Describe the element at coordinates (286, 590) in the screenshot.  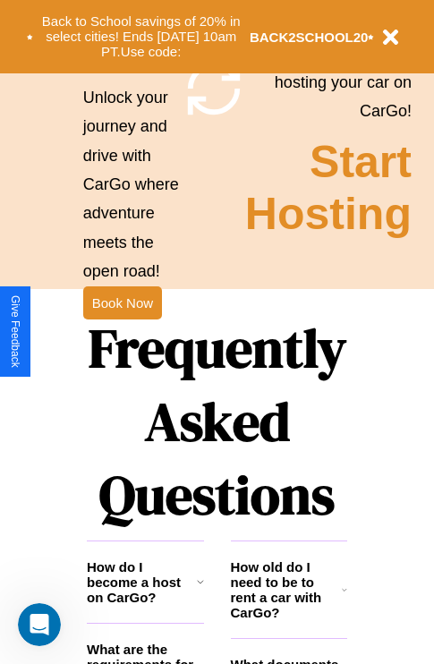
I see `h3: How old do I need to be to rent a car with CarGo?` at that location.